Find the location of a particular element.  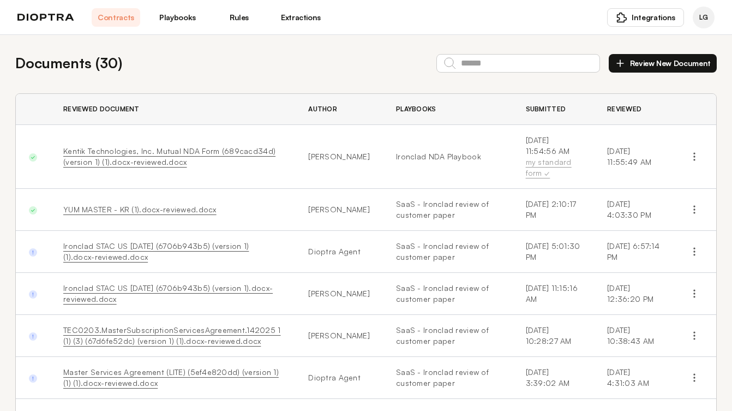

button: Review New Document is located at coordinates (663, 63).